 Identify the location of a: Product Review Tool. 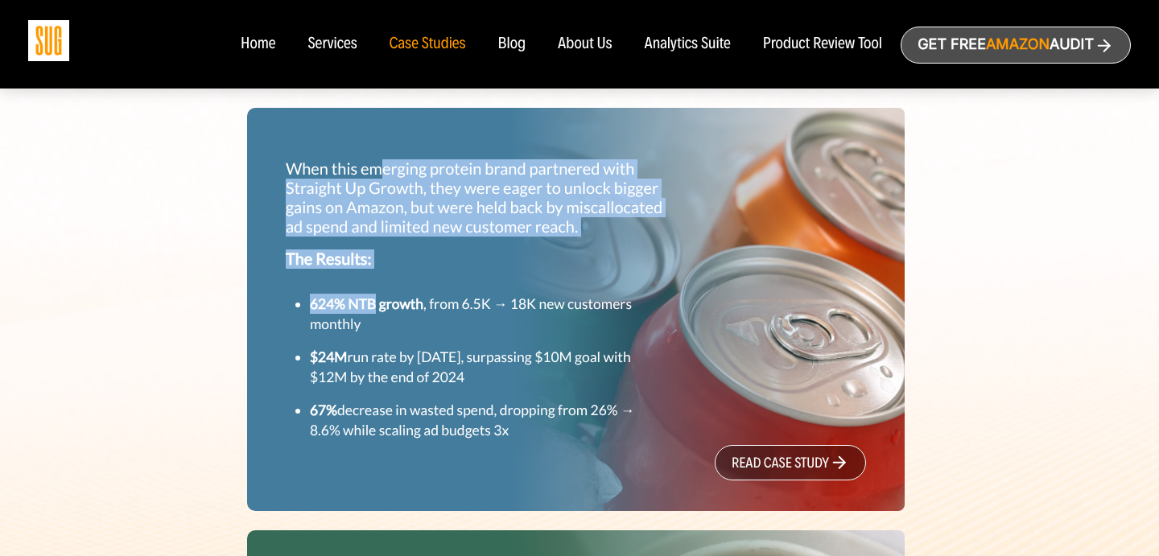
(822, 44).